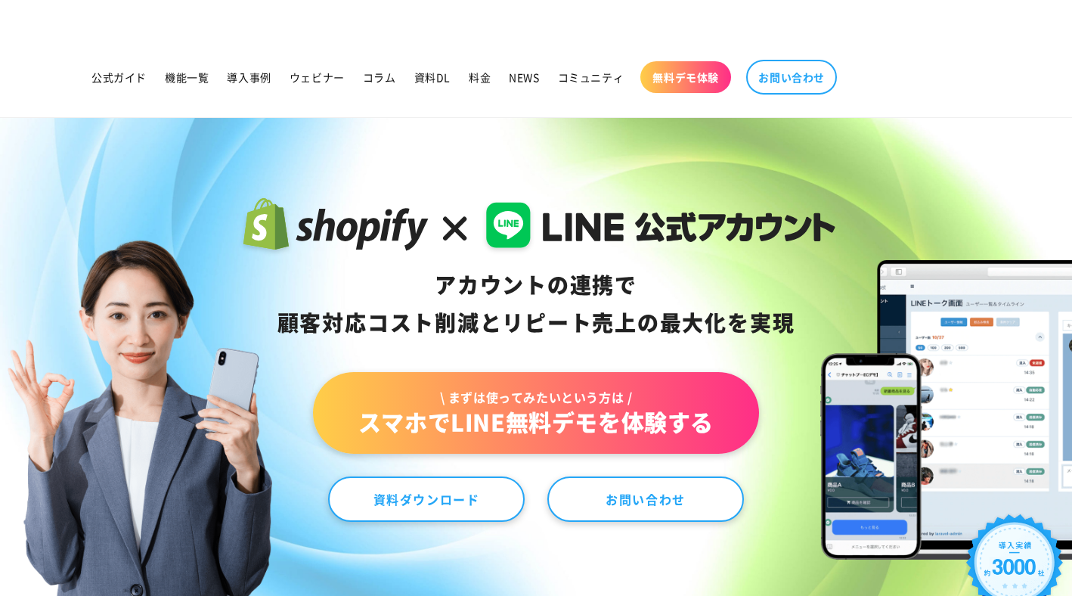 The image size is (1072, 596). What do you see at coordinates (591, 77) in the screenshot?
I see `a: コミュニティ` at bounding box center [591, 77].